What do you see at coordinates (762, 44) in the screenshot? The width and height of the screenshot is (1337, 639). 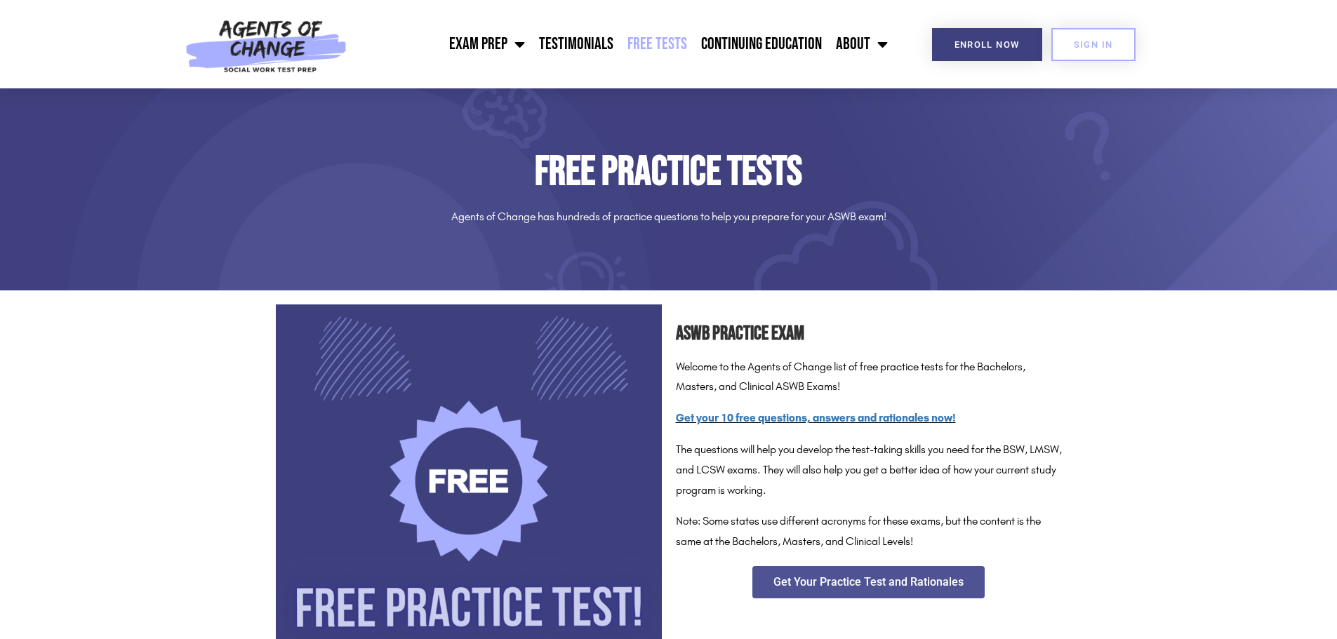 I see `a: Continuing Education` at bounding box center [762, 44].